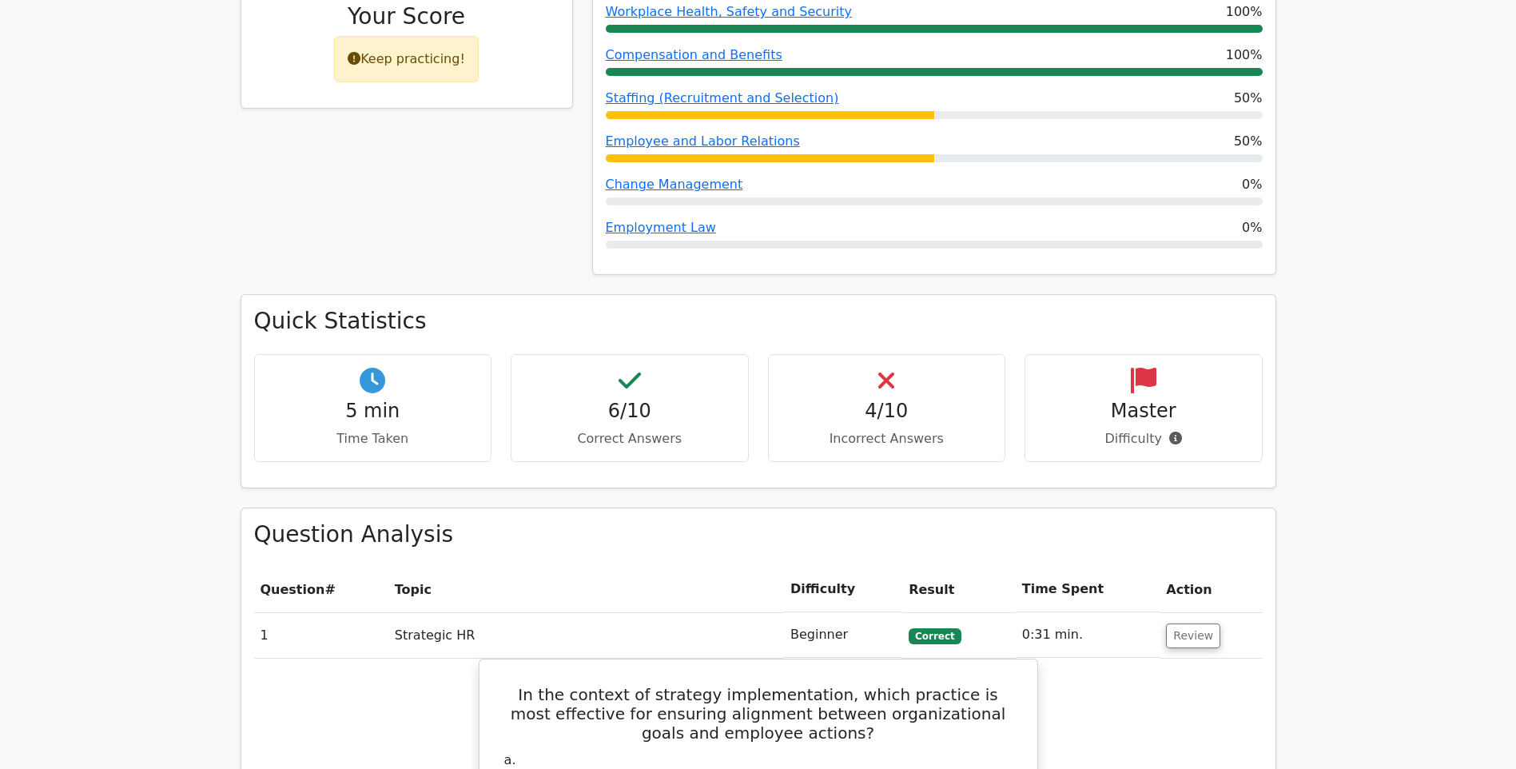 Image resolution: width=1516 pixels, height=769 pixels. What do you see at coordinates (630, 439) in the screenshot?
I see `p: Correct Answers` at bounding box center [630, 439].